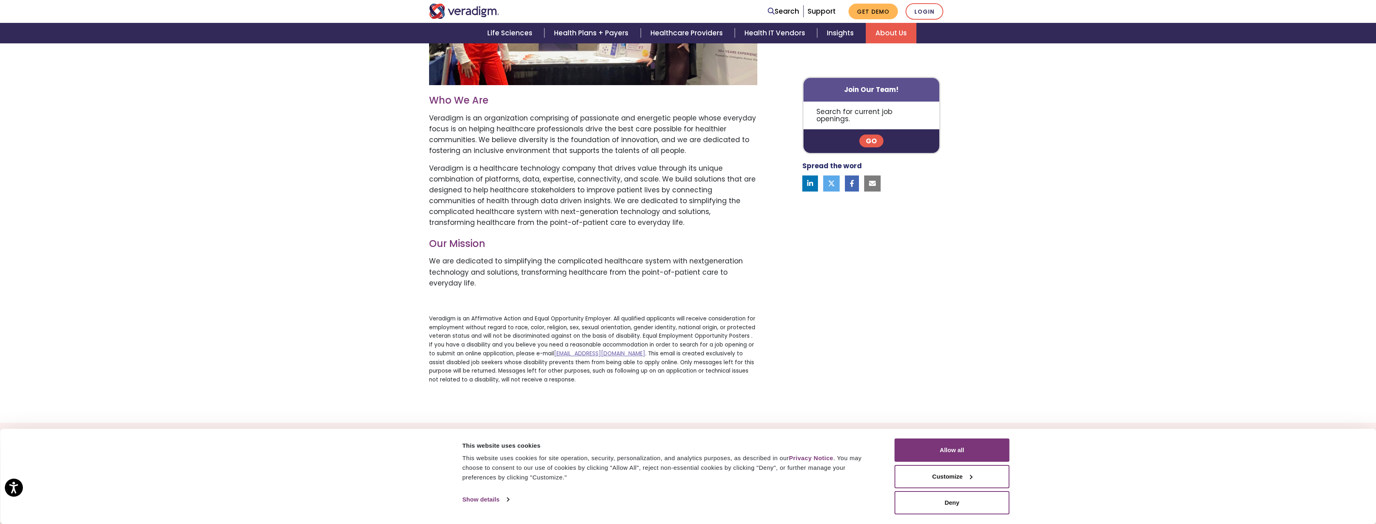  Describe the element at coordinates (593, 350) in the screenshot. I see `p: Veradigm is an Affirmative Action and Equal Opportunity Employer. All qualified applicants will r...` at that location.